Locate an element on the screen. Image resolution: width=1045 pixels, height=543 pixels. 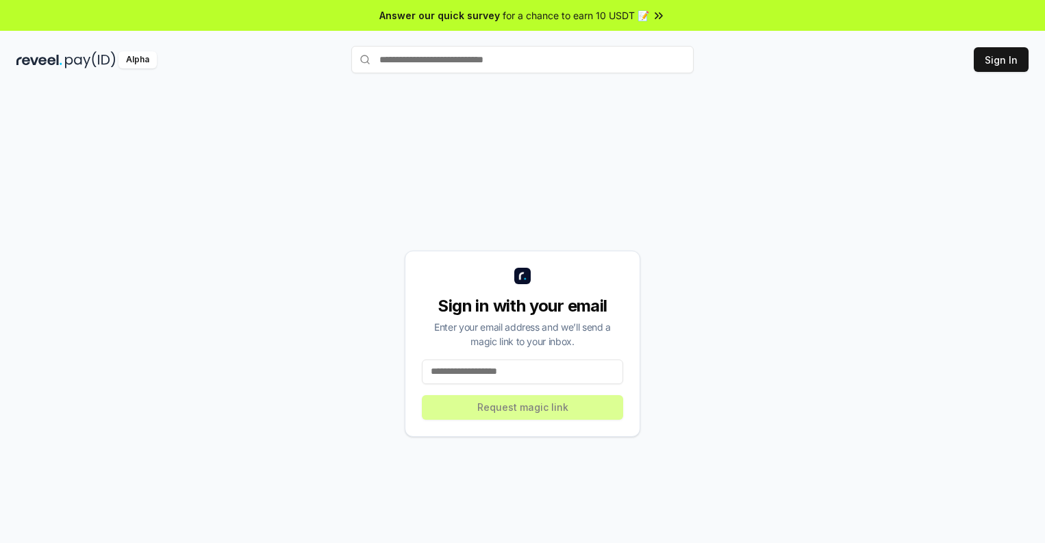
span: Answer our quick survey is located at coordinates (440, 15).